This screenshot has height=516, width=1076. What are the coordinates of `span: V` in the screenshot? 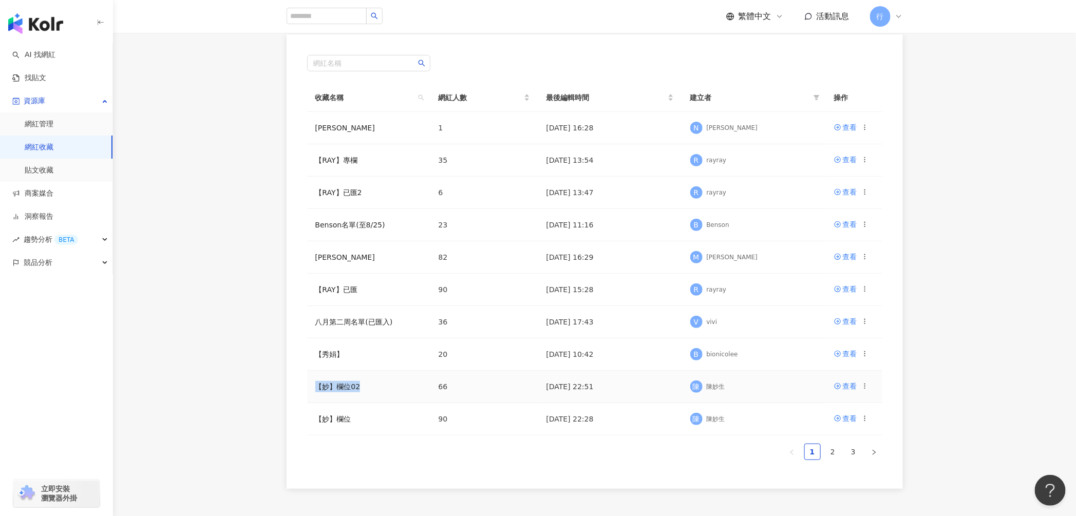 It's located at (697, 322).